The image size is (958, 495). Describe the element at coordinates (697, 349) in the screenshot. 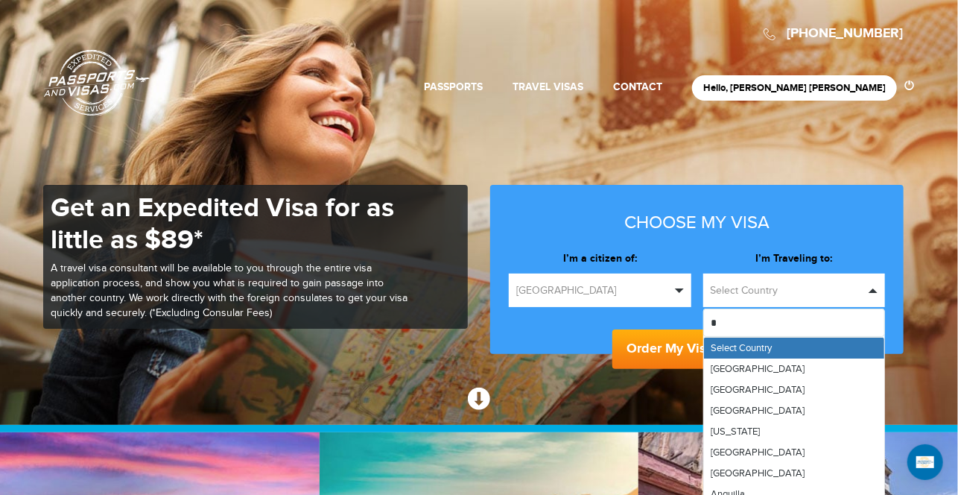

I see `button: Order My Visa Now!` at that location.